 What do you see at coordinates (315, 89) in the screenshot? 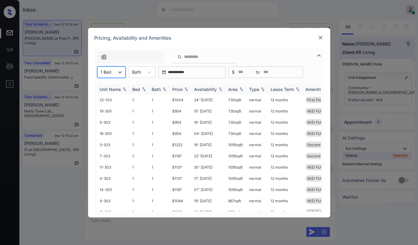
I see `div: Amenities` at bounding box center [315, 89].